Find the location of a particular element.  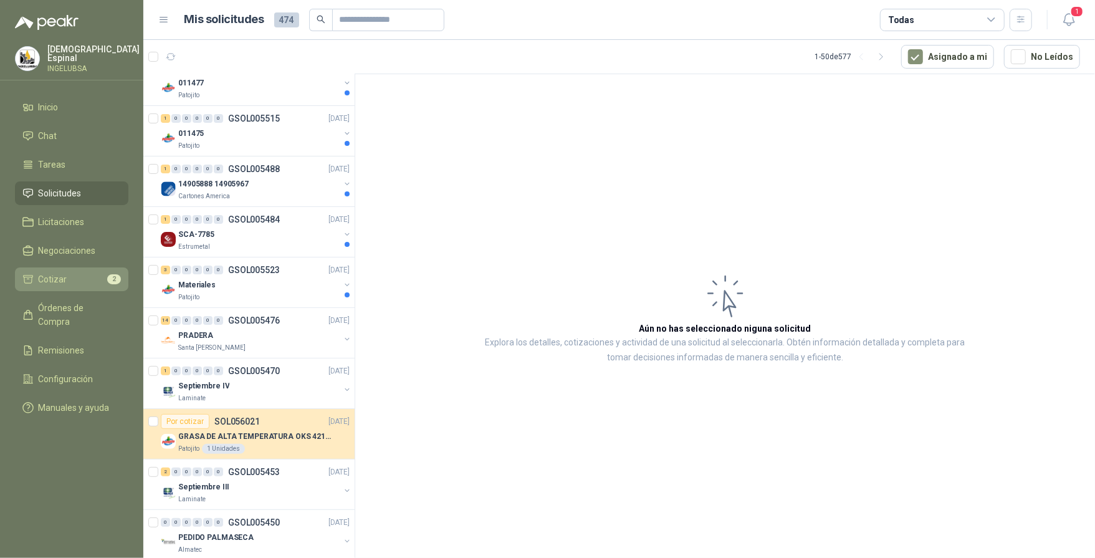

span: Configuración is located at coordinates (66, 379).